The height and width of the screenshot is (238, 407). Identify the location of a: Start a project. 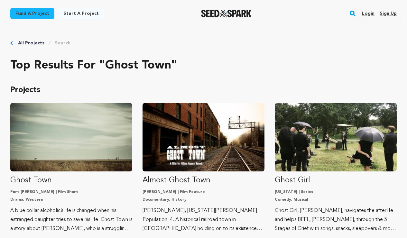
(81, 14).